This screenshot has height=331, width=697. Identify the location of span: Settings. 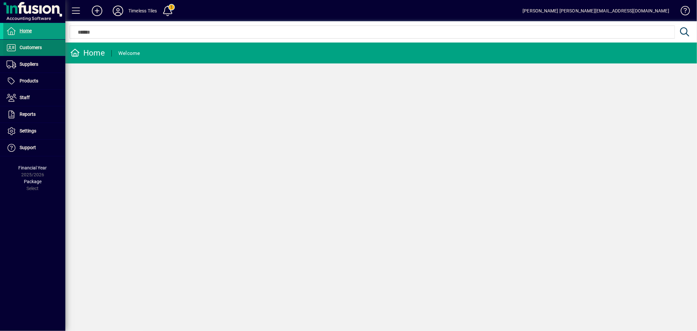
(28, 131).